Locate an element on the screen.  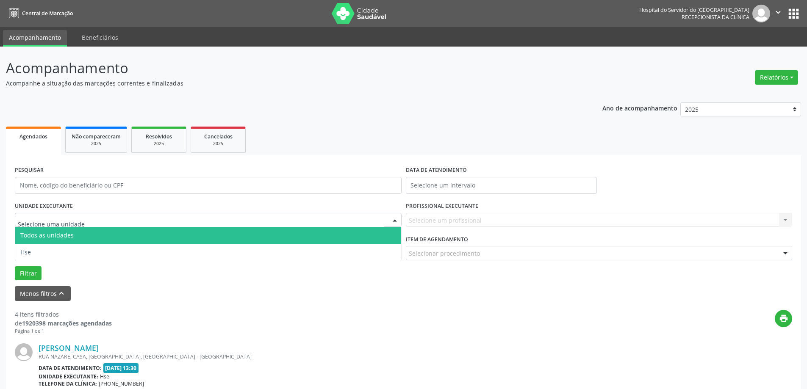
a: Beneficiários is located at coordinates (100, 37).